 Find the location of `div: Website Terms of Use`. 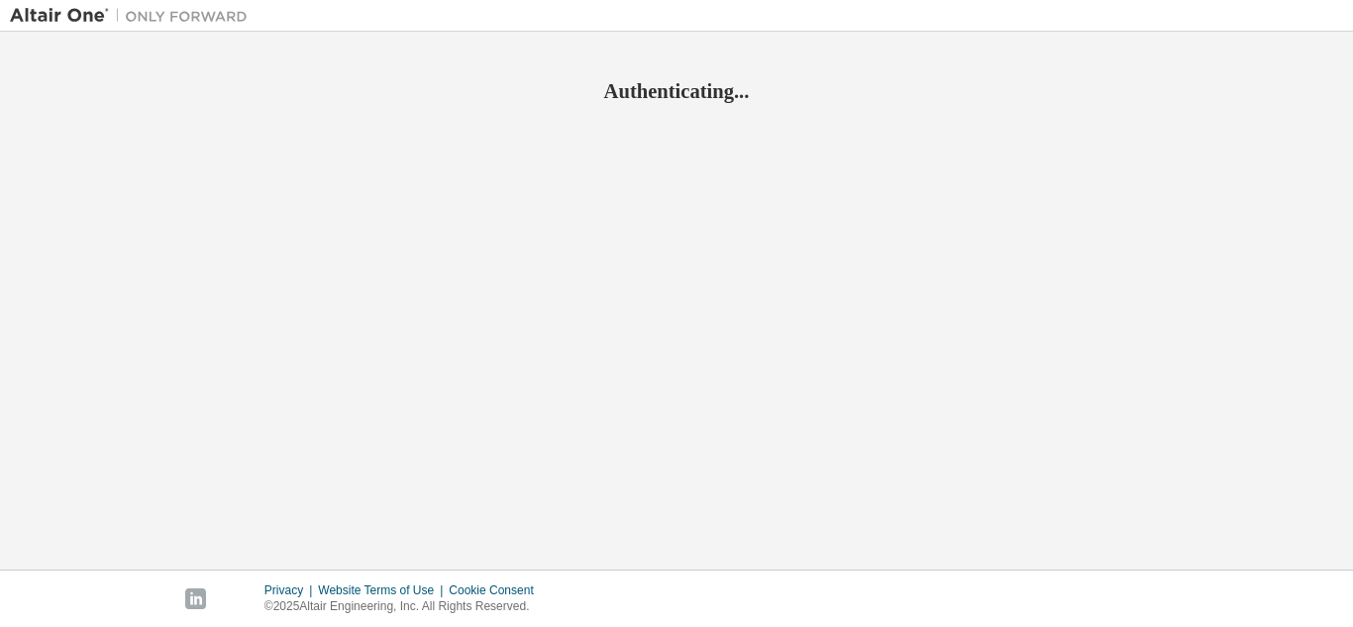

div: Website Terms of Use is located at coordinates (383, 590).